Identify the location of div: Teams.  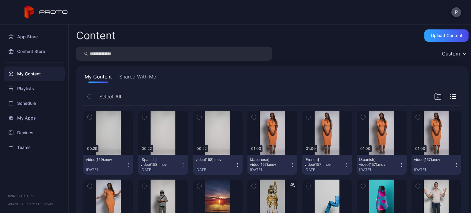
(34, 147).